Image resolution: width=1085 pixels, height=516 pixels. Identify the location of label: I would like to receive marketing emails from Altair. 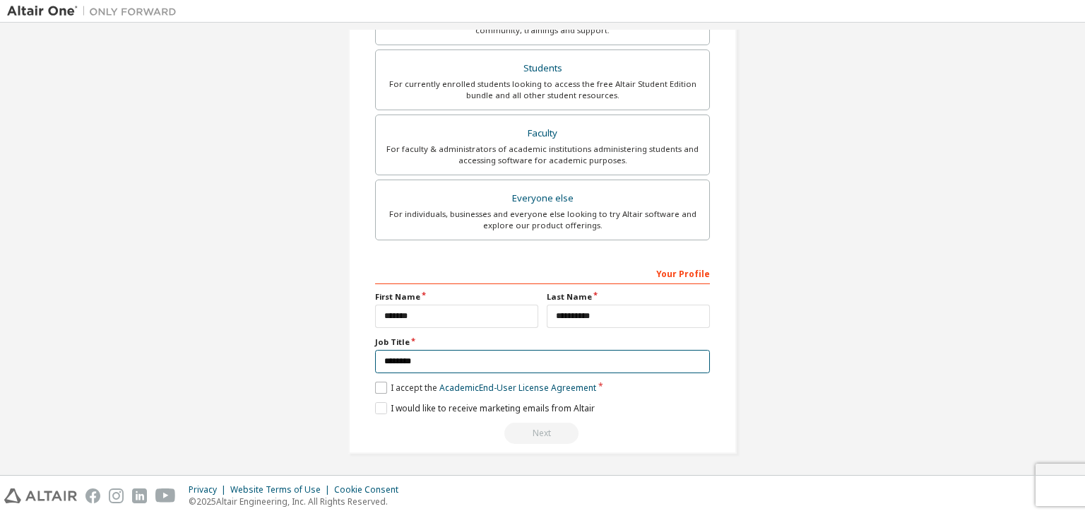
(485, 408).